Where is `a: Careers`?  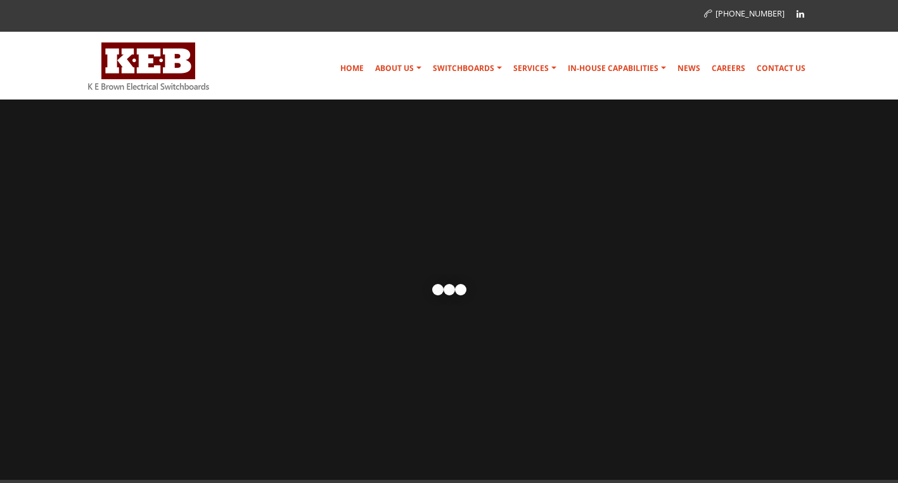
a: Careers is located at coordinates (729, 68).